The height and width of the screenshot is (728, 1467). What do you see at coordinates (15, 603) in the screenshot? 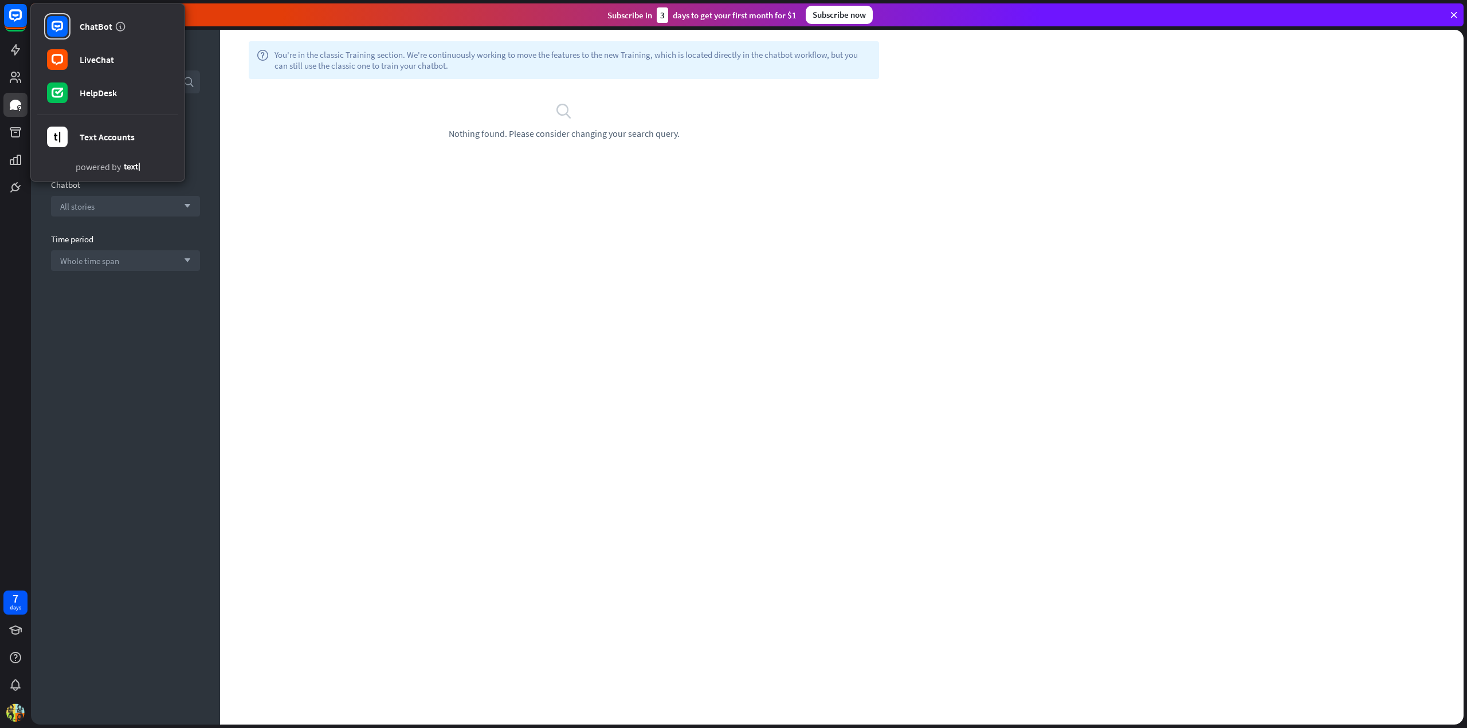
I see `a: 7 days` at bounding box center [15, 603].